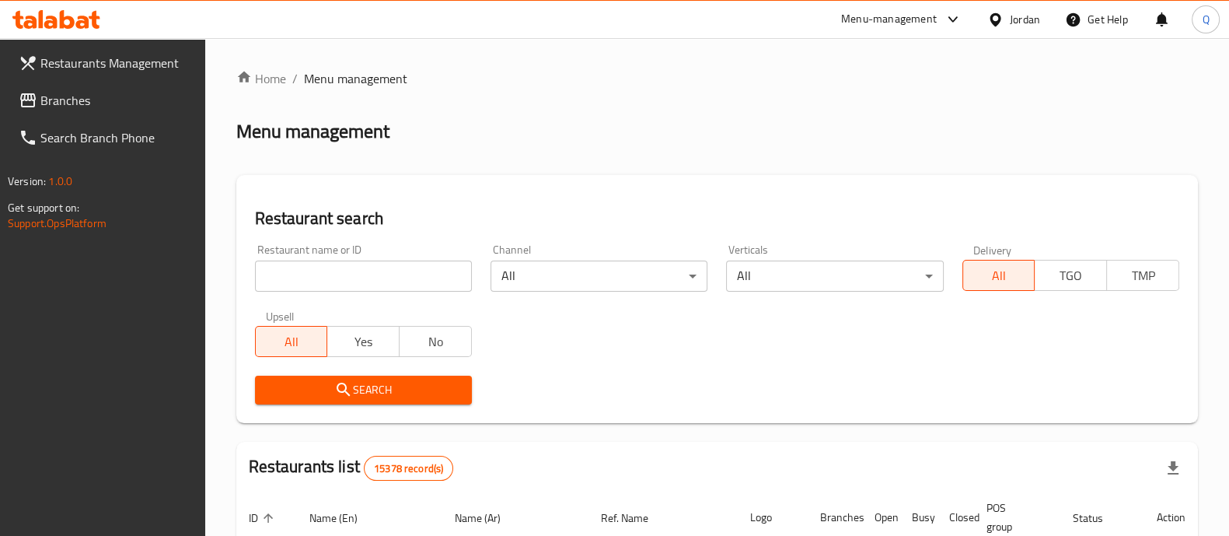 The image size is (1229, 536). Describe the element at coordinates (993, 250) in the screenshot. I see `label: Delivery` at that location.